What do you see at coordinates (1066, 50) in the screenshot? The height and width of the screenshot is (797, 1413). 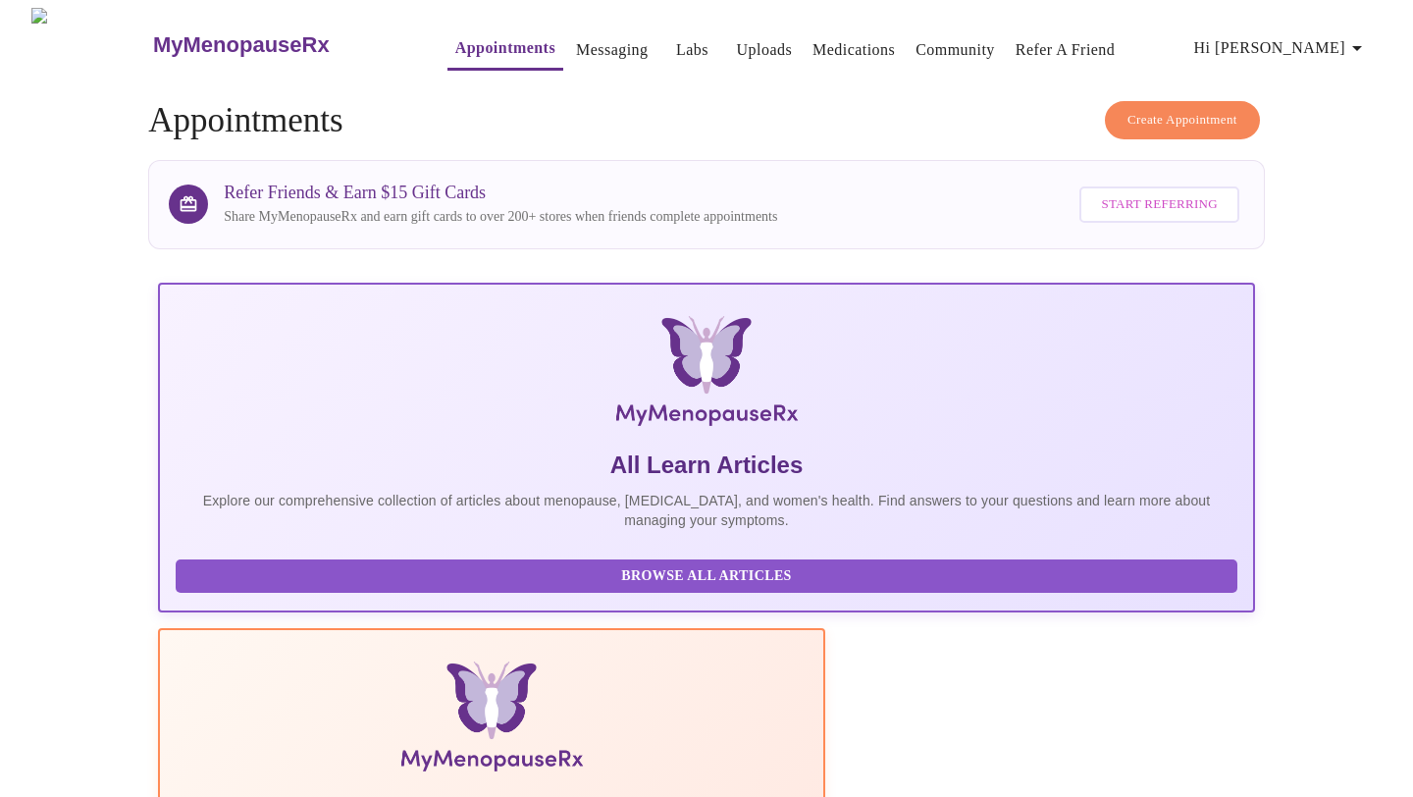 I see `button: Refer a Friend` at bounding box center [1066, 50].